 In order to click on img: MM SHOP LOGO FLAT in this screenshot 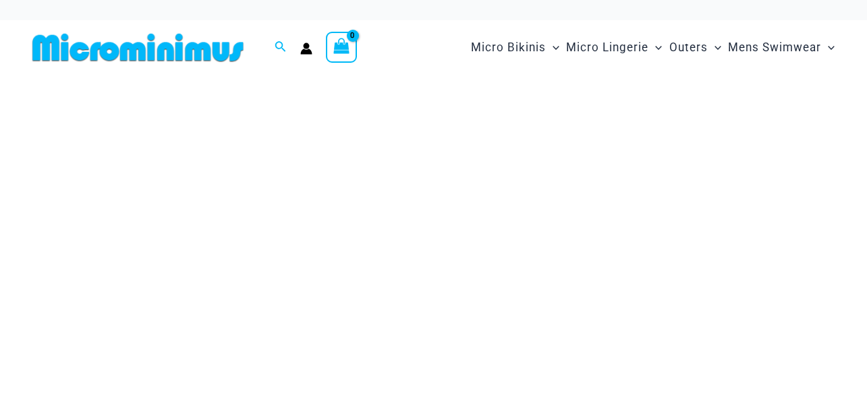, I will do `click(138, 47)`.